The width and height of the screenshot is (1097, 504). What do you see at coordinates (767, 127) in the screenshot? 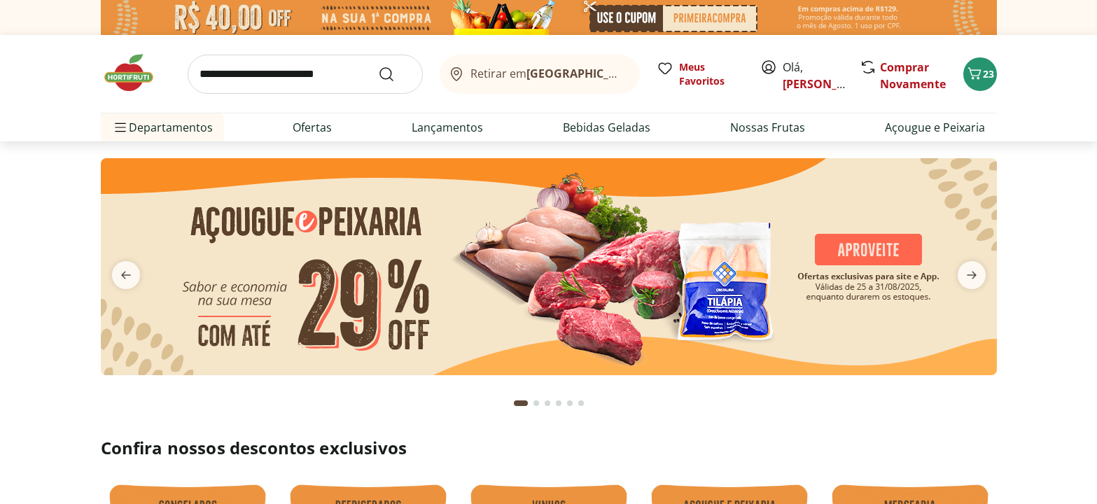
I see `a: Nossas Frutas` at bounding box center [767, 127].